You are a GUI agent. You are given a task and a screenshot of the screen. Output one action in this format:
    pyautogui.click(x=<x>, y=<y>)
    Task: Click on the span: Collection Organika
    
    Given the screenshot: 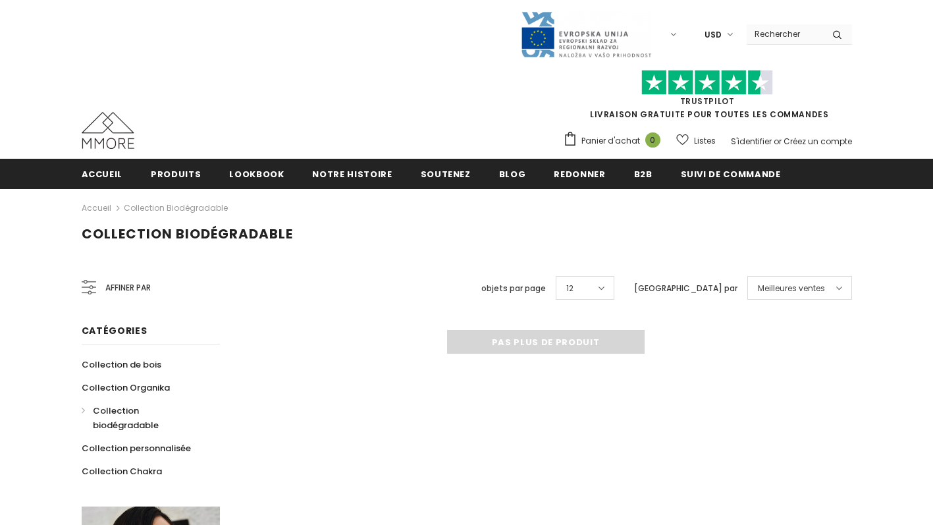 What is the action you would take?
    pyautogui.click(x=126, y=387)
    